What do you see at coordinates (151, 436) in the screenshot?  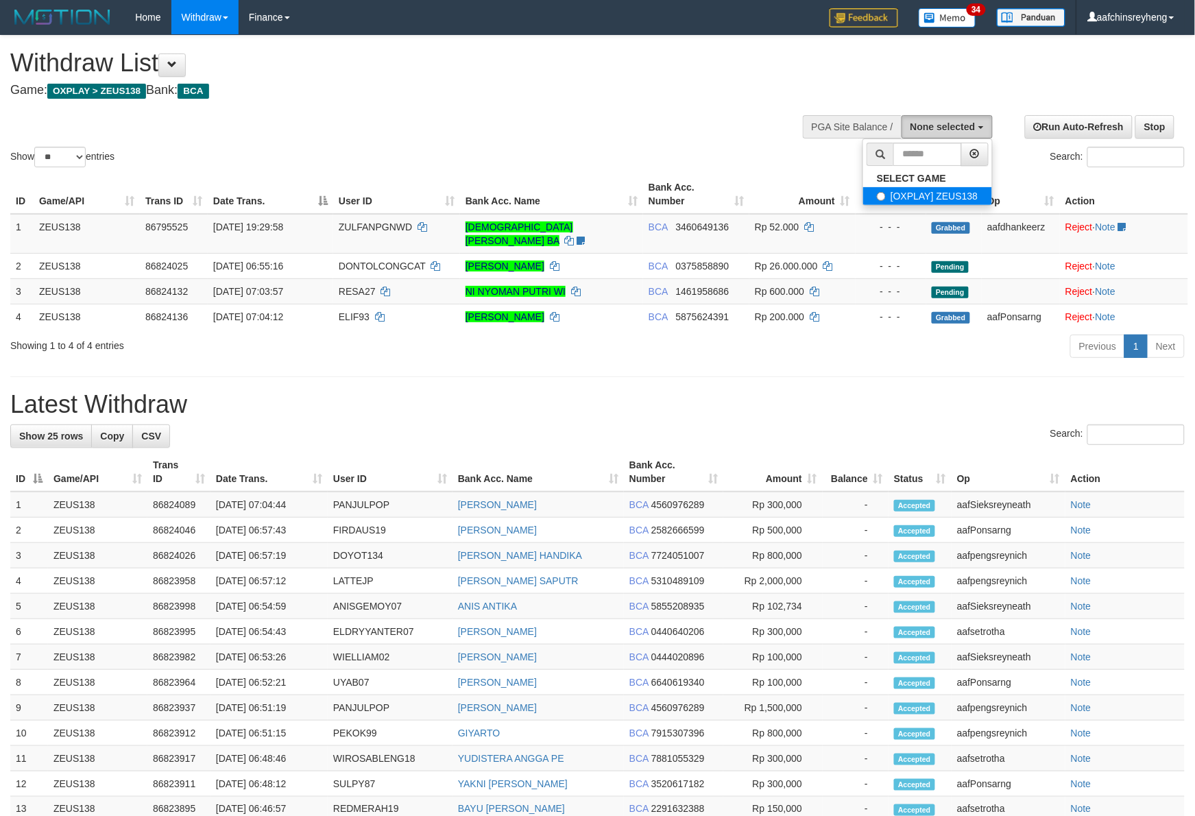 I see `span: CSV` at bounding box center [151, 436].